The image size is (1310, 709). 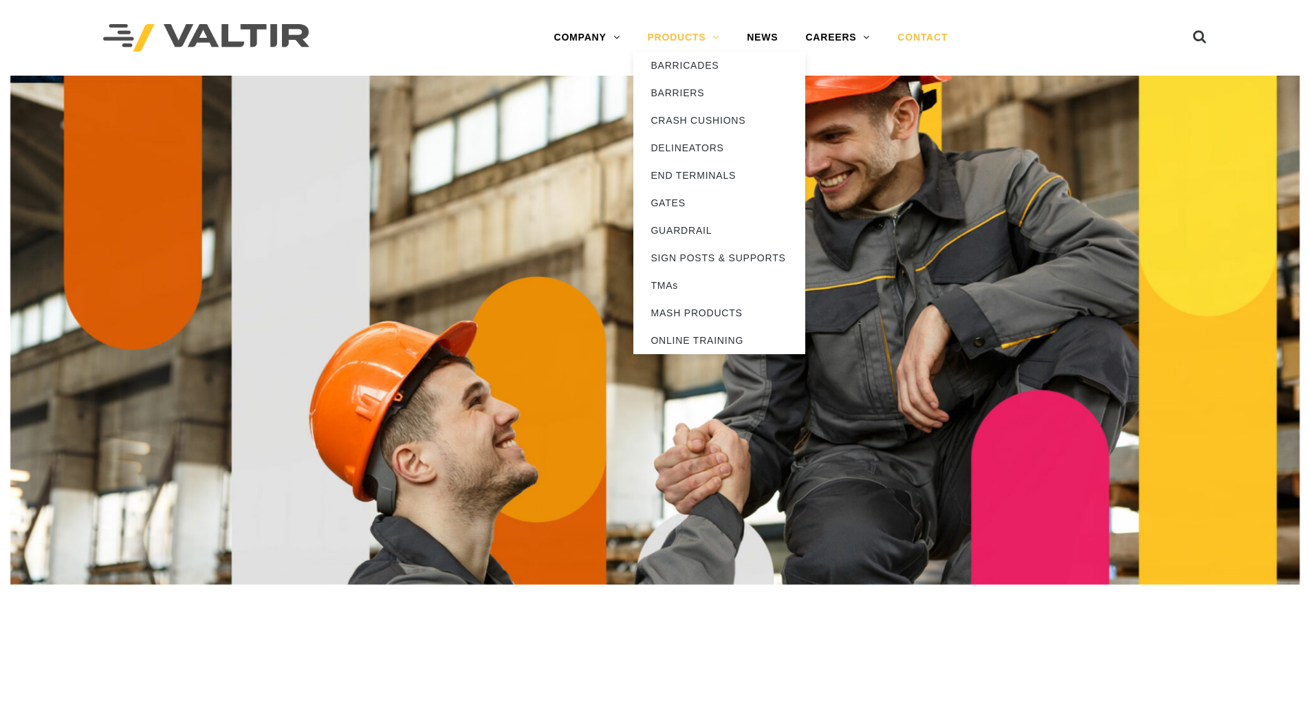 I want to click on img: Contact_1, so click(x=655, y=330).